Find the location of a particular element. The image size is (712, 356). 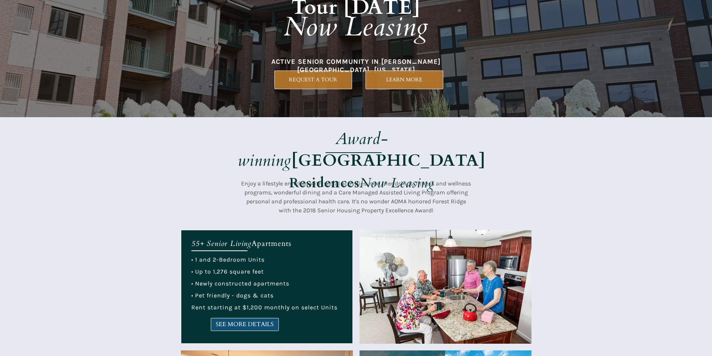

a: SEE MORE DETAILS is located at coordinates (245, 325).